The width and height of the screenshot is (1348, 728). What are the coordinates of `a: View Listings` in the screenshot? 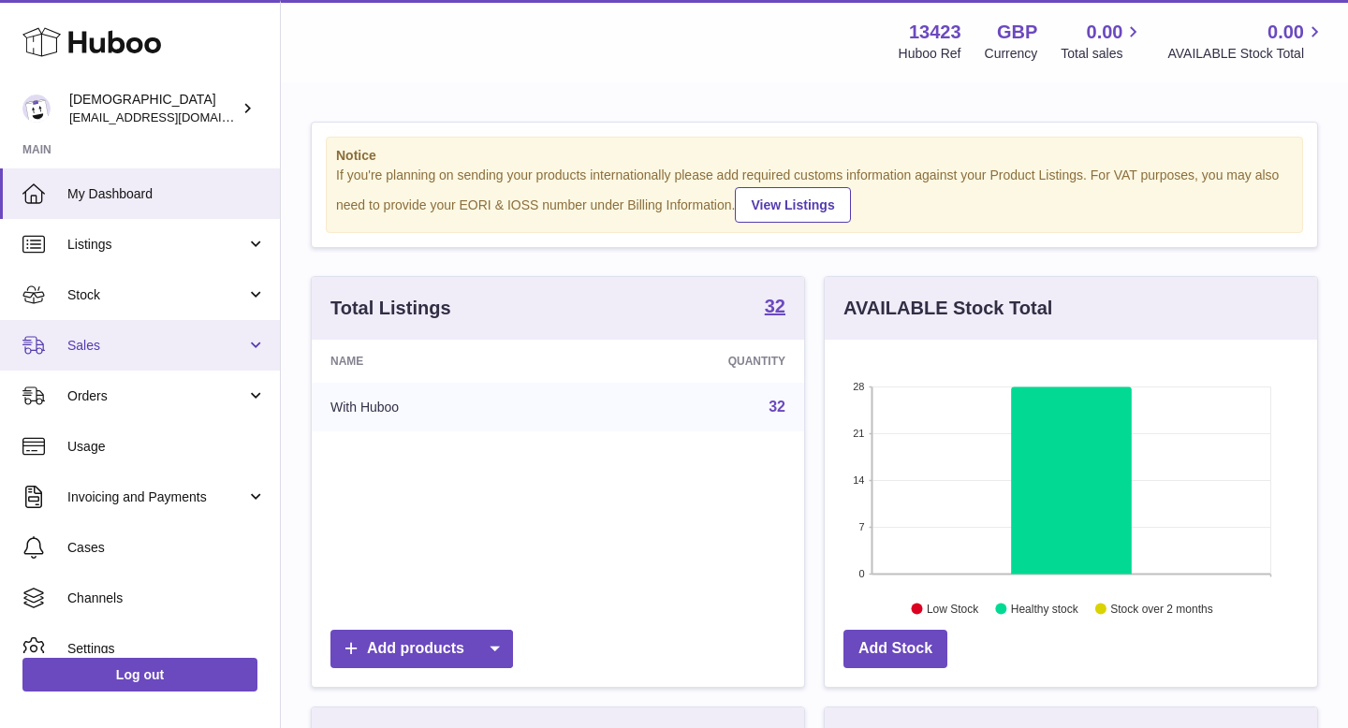 It's located at (792, 205).